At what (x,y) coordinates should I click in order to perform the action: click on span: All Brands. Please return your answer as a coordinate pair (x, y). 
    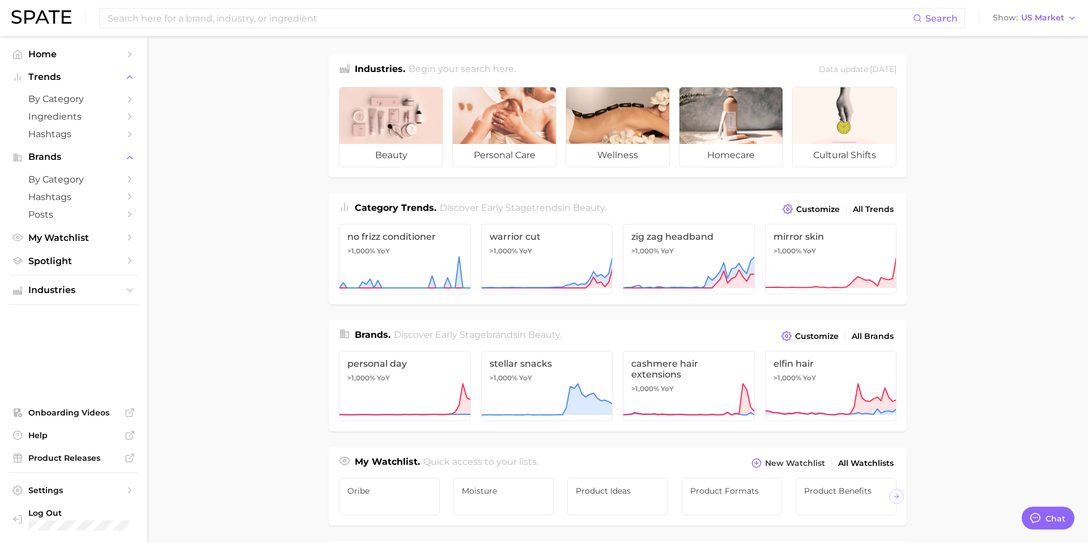
    Looking at the image, I should click on (873, 336).